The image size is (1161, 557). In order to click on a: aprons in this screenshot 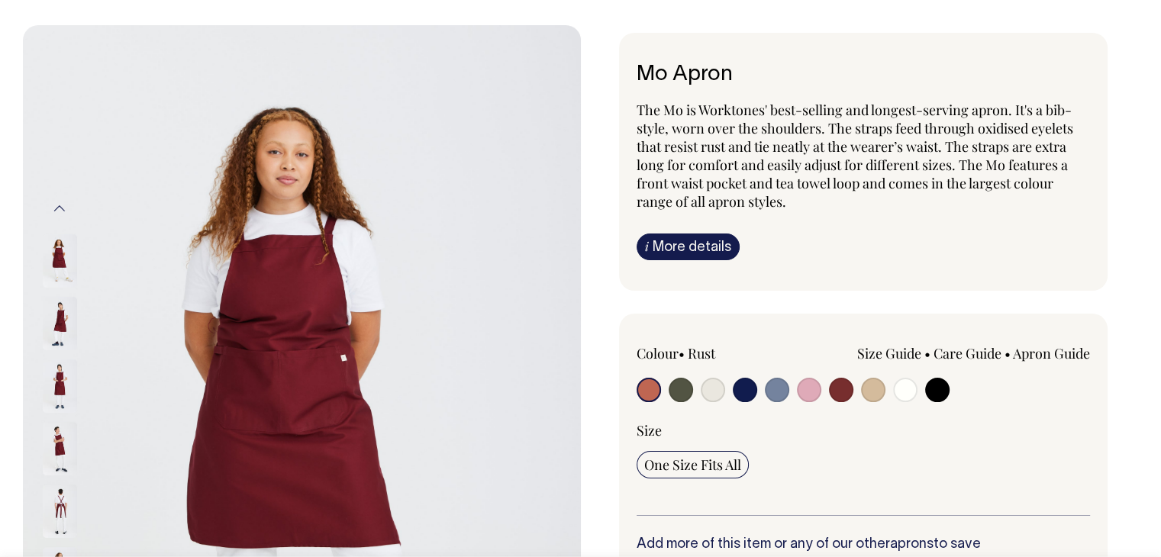, I will do `click(912, 544)`.